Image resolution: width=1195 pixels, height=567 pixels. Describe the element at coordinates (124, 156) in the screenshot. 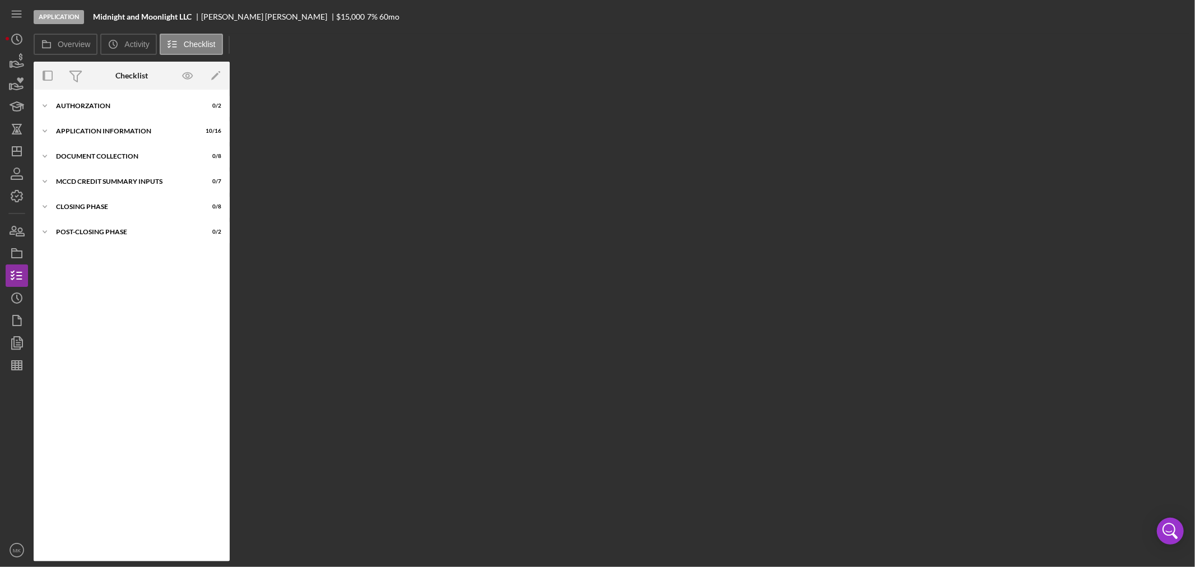

I see `div: Document Collection` at that location.